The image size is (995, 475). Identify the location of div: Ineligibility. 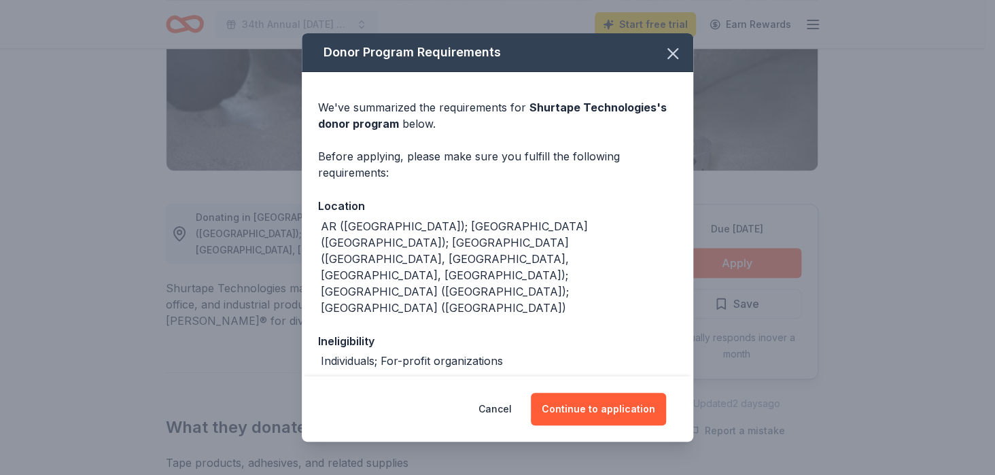
(497, 341).